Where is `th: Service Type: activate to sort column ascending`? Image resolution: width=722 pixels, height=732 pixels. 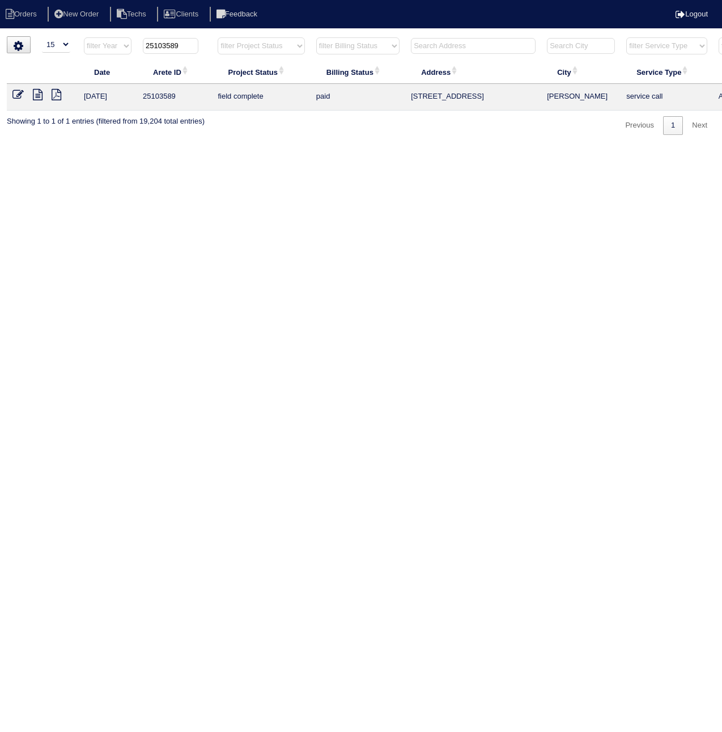
th: Service Type: activate to sort column ascending is located at coordinates (666, 72).